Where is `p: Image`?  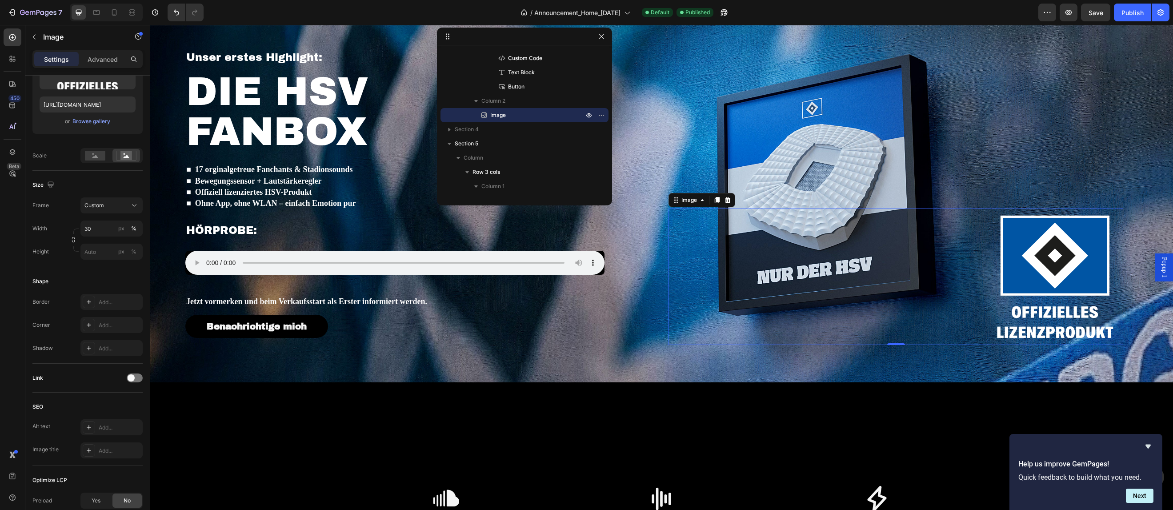 p: Image is located at coordinates (81, 37).